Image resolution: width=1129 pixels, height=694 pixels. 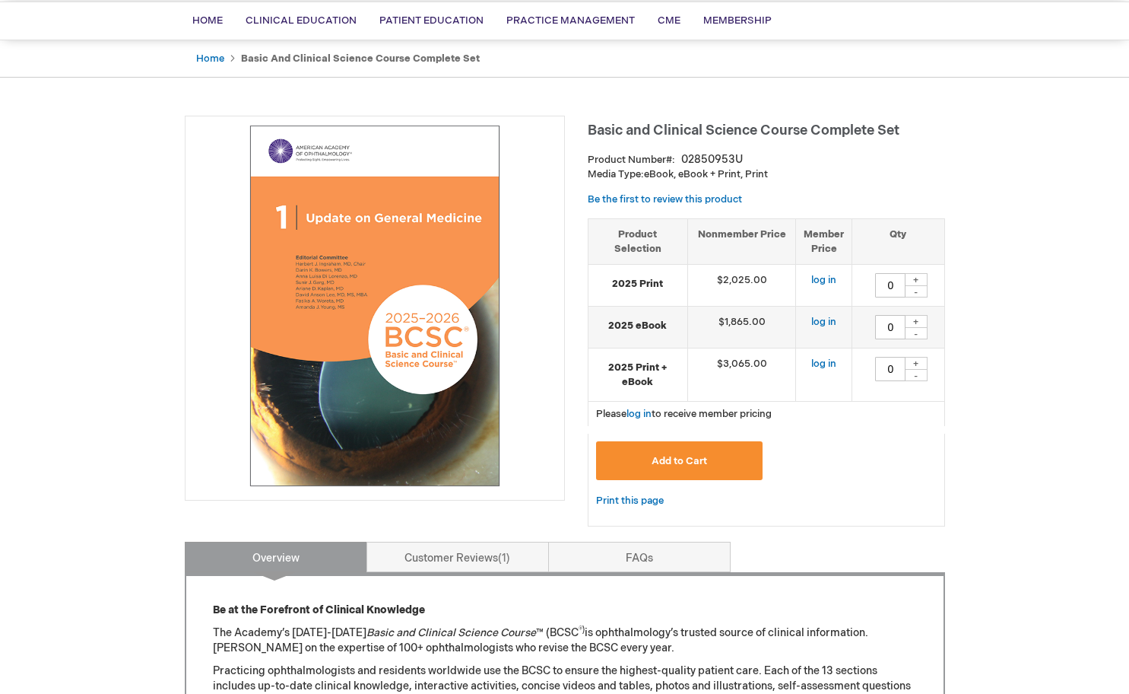 What do you see at coordinates (741, 327) in the screenshot?
I see `td: $1,865.00` at bounding box center [741, 327].